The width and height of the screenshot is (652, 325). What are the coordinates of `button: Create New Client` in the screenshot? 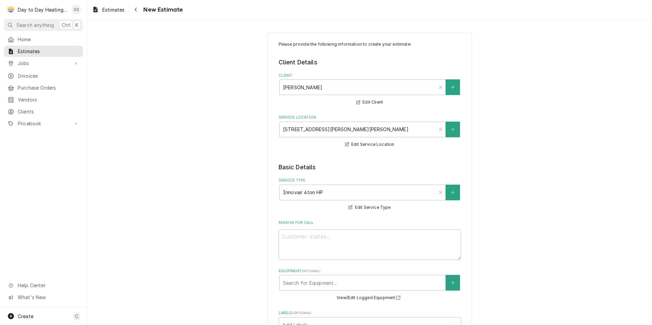 It's located at (453, 87).